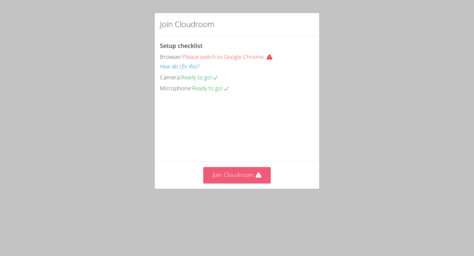  I want to click on span: Browser:, so click(171, 57).